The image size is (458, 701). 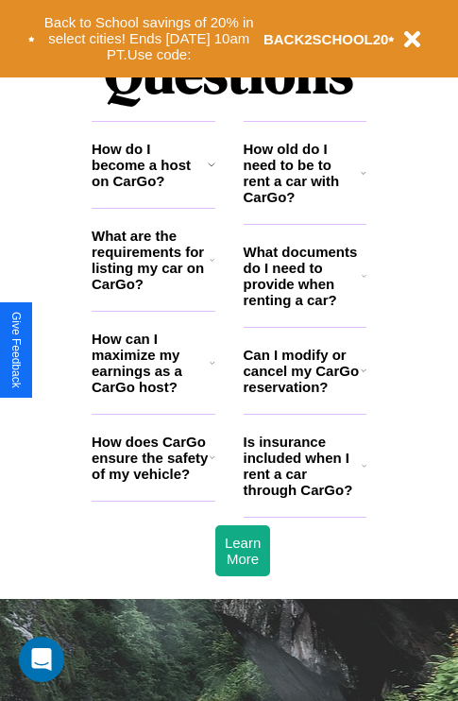 What do you see at coordinates (303, 276) in the screenshot?
I see `h3: What documents do I need to provide when renting a car?` at bounding box center [303, 276].